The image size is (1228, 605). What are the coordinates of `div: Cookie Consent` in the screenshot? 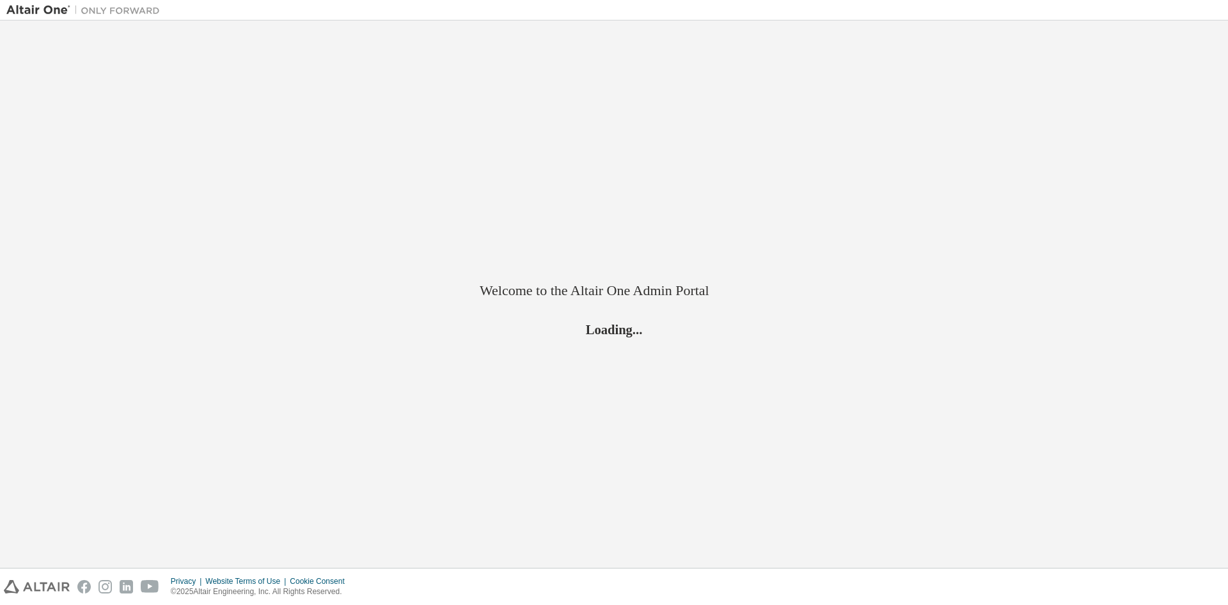 It's located at (321, 581).